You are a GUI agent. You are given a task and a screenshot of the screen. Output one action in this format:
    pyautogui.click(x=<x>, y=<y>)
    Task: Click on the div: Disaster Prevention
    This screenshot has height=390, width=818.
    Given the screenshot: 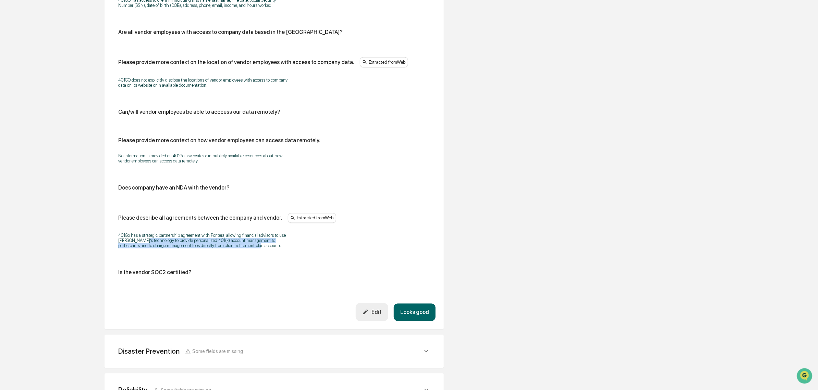 What is the action you would take?
    pyautogui.click(x=149, y=351)
    